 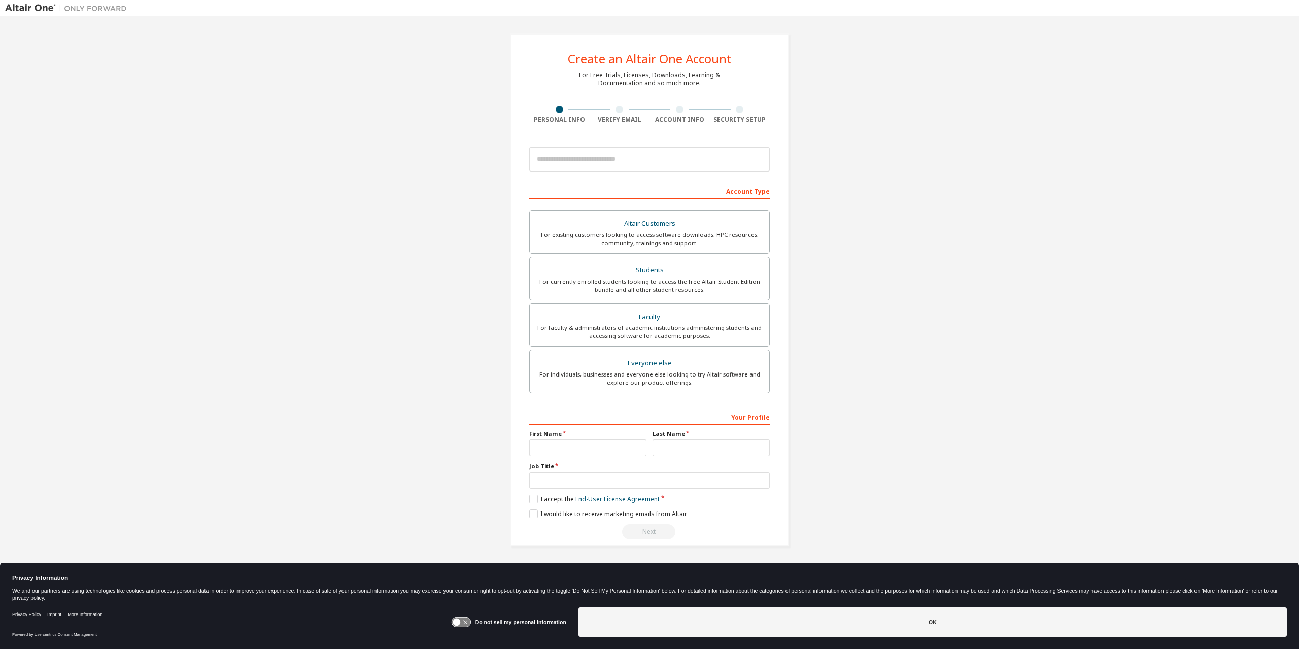 I want to click on img: Altair One, so click(x=69, y=8).